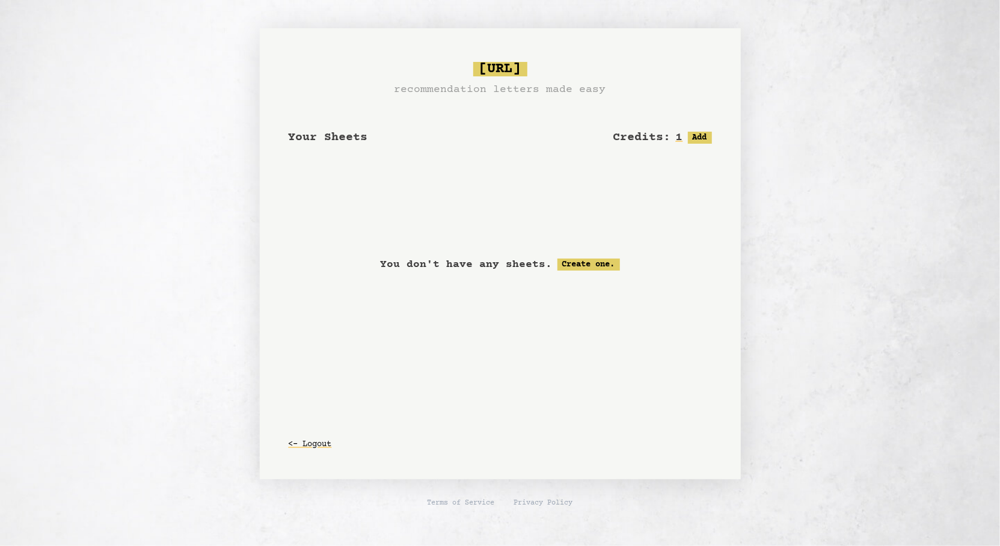 The image size is (1000, 546). Describe the element at coordinates (310, 444) in the screenshot. I see `button: <- Logout` at that location.